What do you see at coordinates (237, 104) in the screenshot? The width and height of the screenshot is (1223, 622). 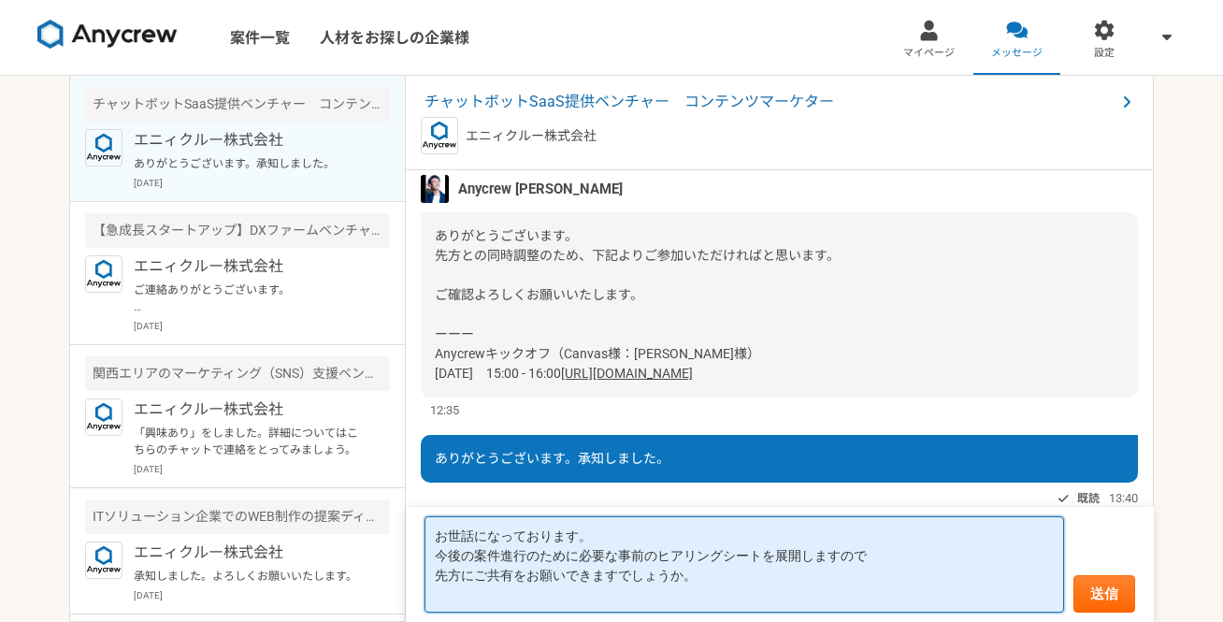 I see `div: チャットボットSaaS提供ベンチャー コンテンツマーケター` at bounding box center [237, 104].